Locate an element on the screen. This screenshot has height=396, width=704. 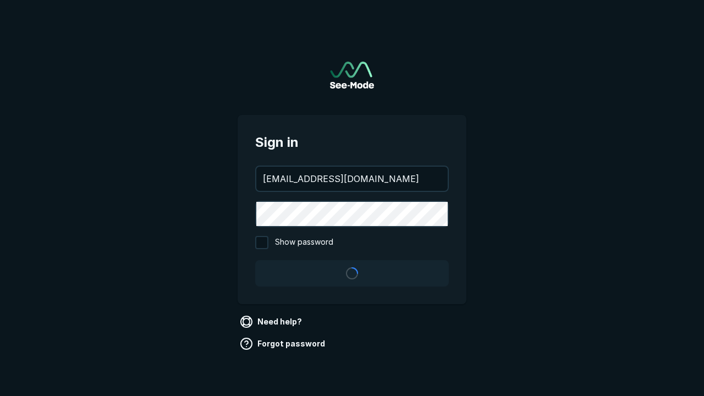
a: Forgot password is located at coordinates (283, 344).